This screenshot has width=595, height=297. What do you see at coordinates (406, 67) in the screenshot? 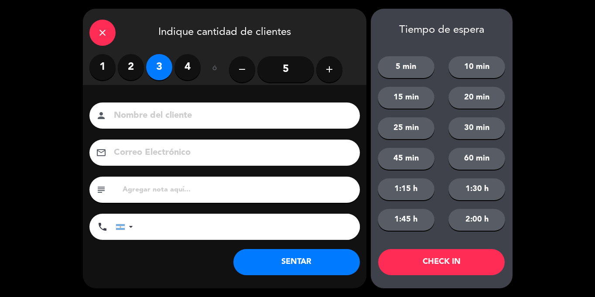
I see `button: 5 min` at bounding box center [406, 67].